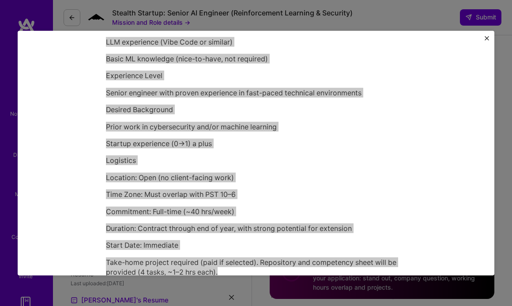 This screenshot has height=306, width=512. Describe the element at coordinates (256, 228) in the screenshot. I see `p: Duration: Contract through end of year, with strong potential for extension` at that location.